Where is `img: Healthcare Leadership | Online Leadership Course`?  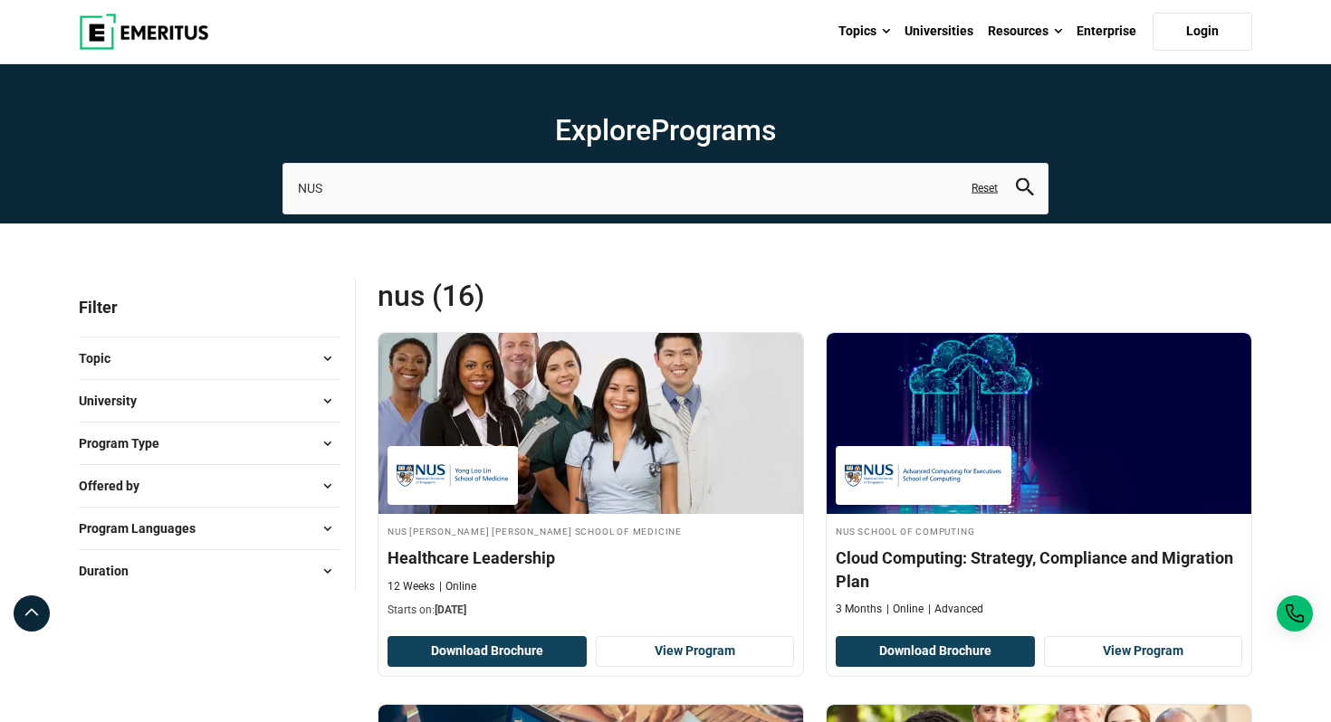
img: Healthcare Leadership | Online Leadership Course is located at coordinates (590, 424).